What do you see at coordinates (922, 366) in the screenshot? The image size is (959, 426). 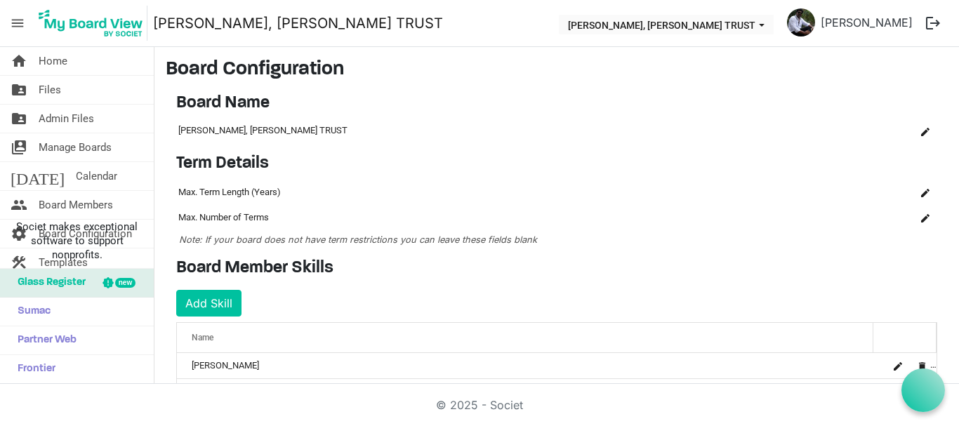 I see `button: Delete` at bounding box center [922, 366].